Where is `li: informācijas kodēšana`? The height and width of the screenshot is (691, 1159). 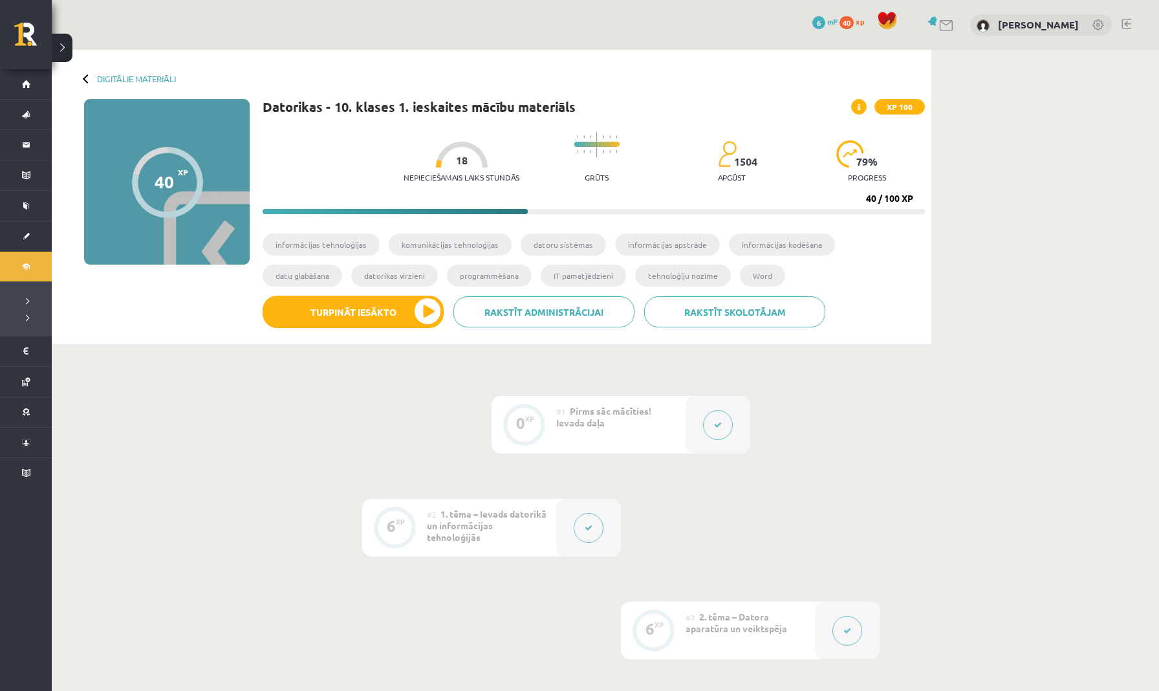
li: informācijas kodēšana is located at coordinates (782, 245).